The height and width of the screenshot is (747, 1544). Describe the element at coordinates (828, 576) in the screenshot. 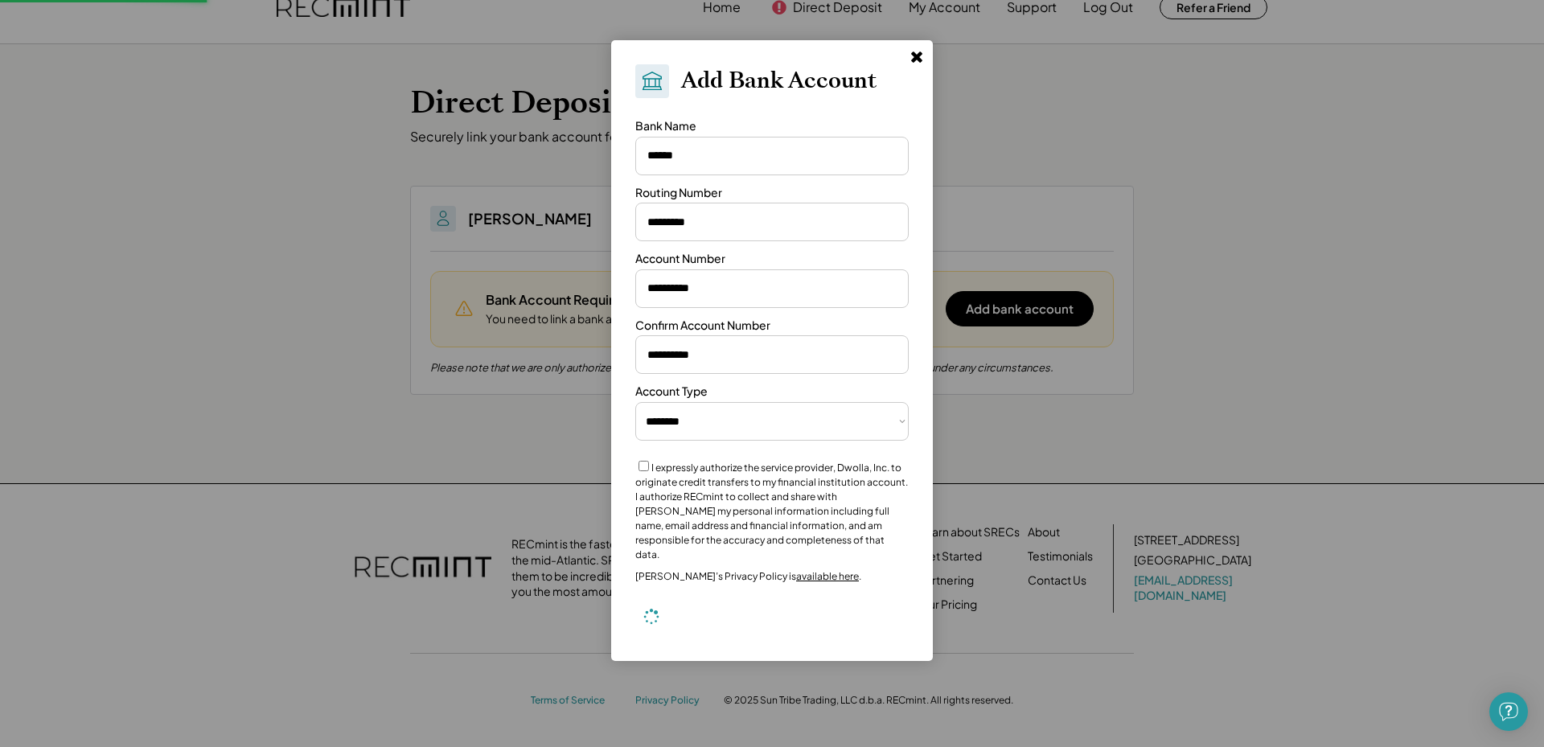

I see `a: available here` at that location.